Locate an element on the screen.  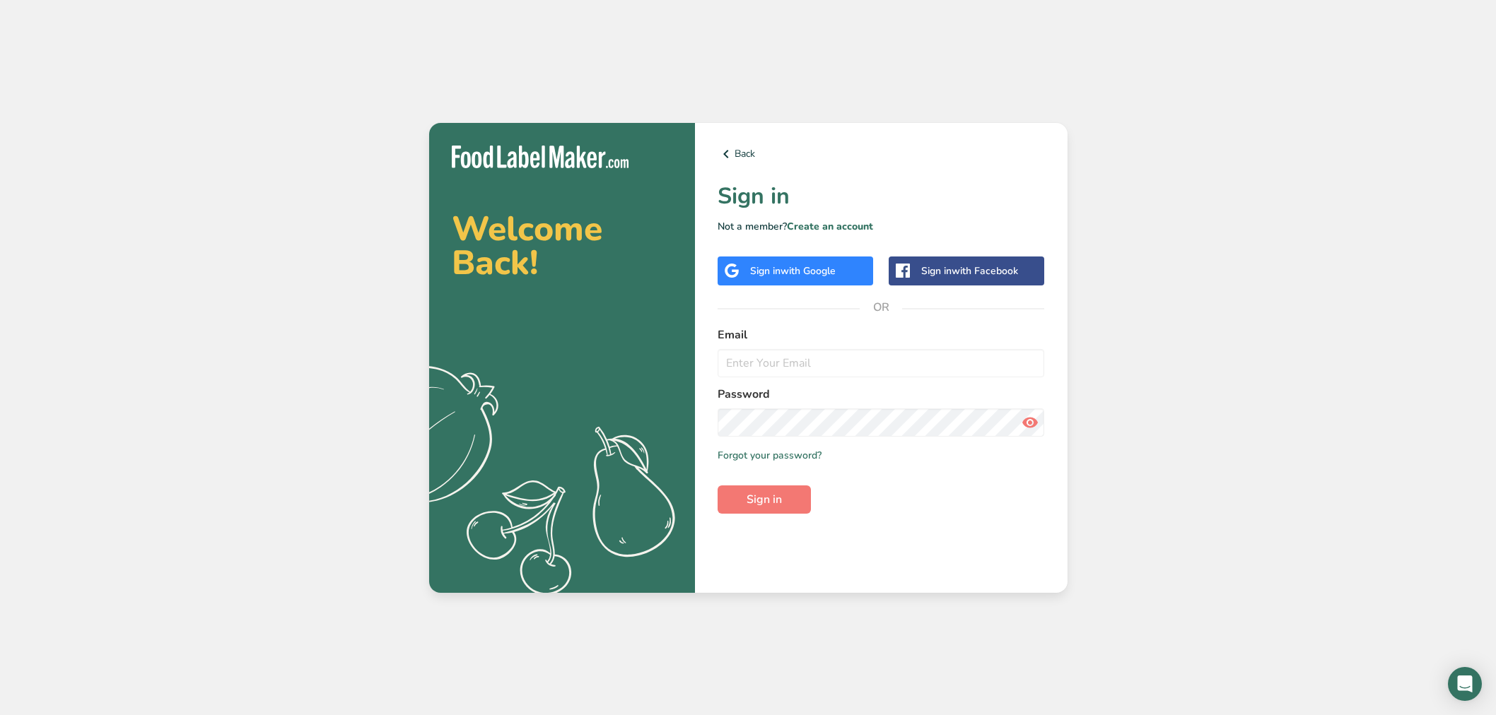
button: Sign in is located at coordinates (764, 500).